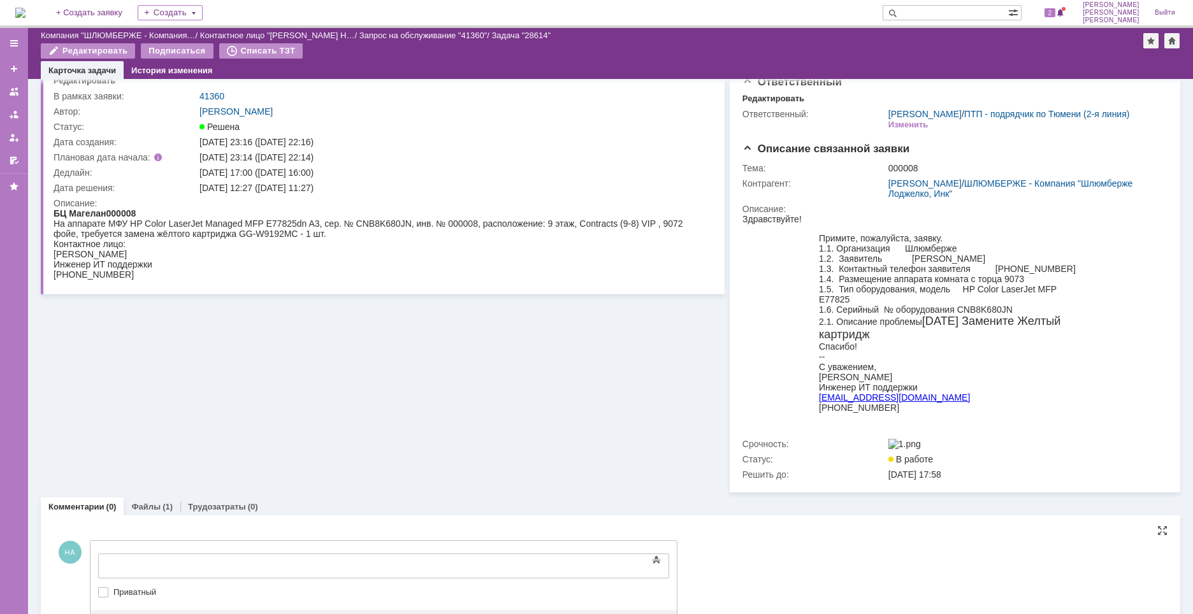 The image size is (1193, 614). I want to click on a: Комментарии, so click(76, 507).